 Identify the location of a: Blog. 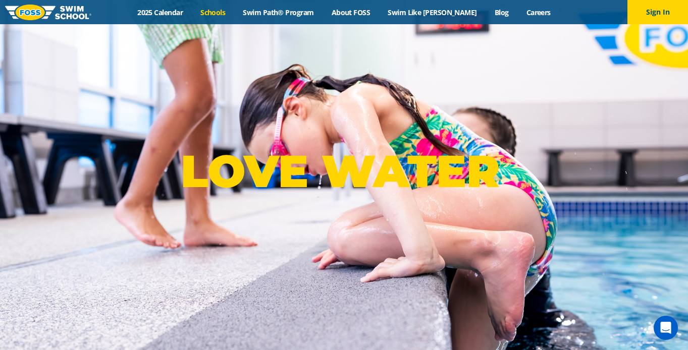
(501, 12).